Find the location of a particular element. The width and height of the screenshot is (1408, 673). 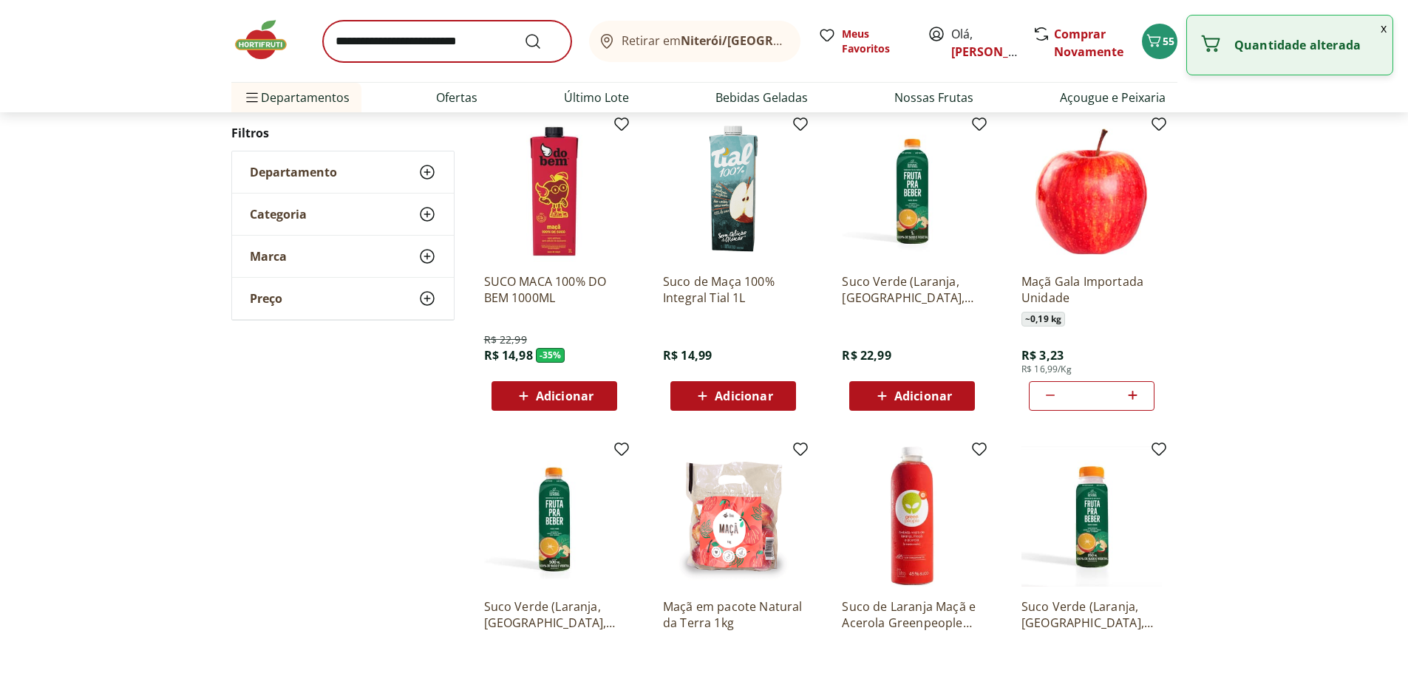

button: Submit Search is located at coordinates (542, 41).